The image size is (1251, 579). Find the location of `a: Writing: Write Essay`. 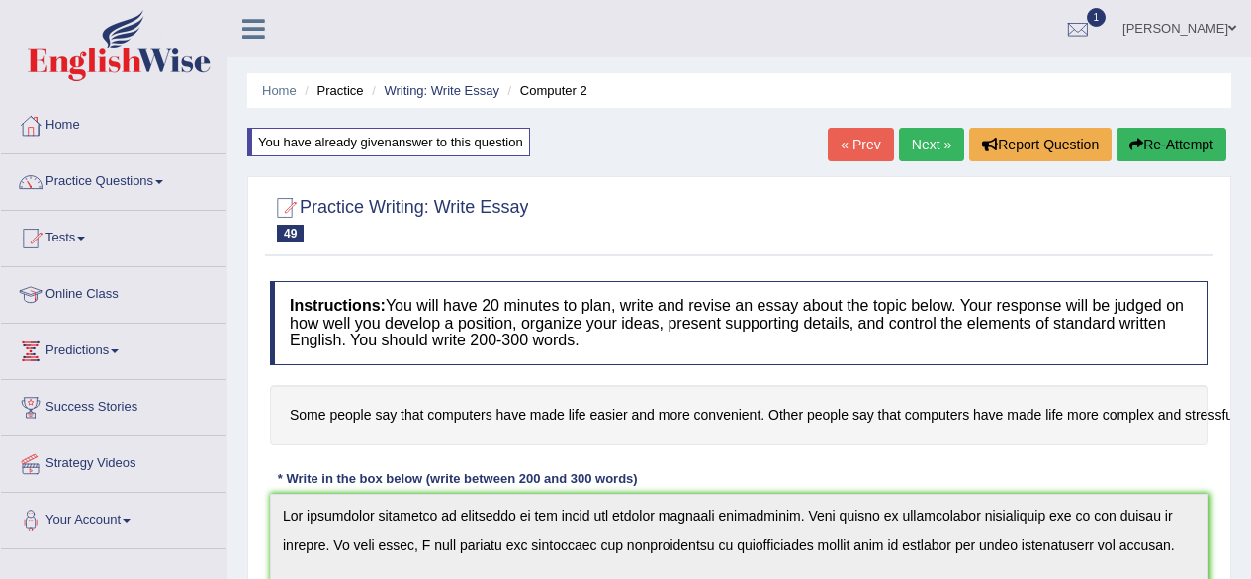

a: Writing: Write Essay is located at coordinates (441, 90).